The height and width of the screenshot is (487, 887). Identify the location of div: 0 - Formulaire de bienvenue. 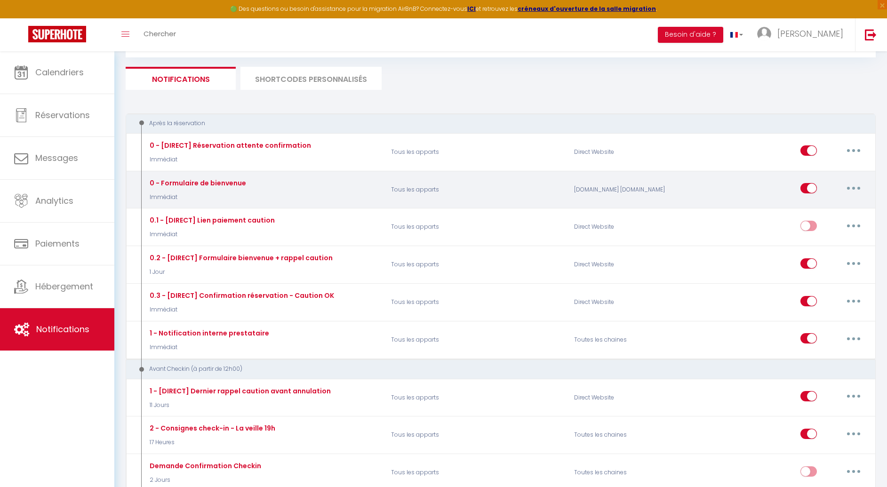
(197, 183).